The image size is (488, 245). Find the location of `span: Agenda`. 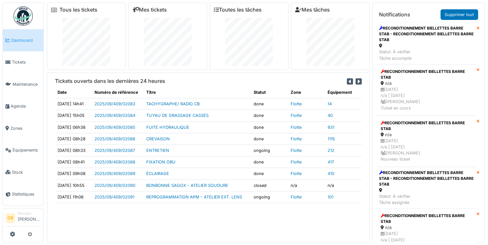

span: Agenda is located at coordinates (26, 106).